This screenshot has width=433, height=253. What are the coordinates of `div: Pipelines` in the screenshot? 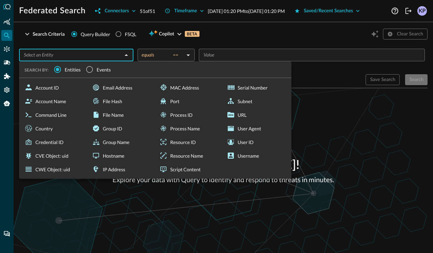 It's located at (7, 63).